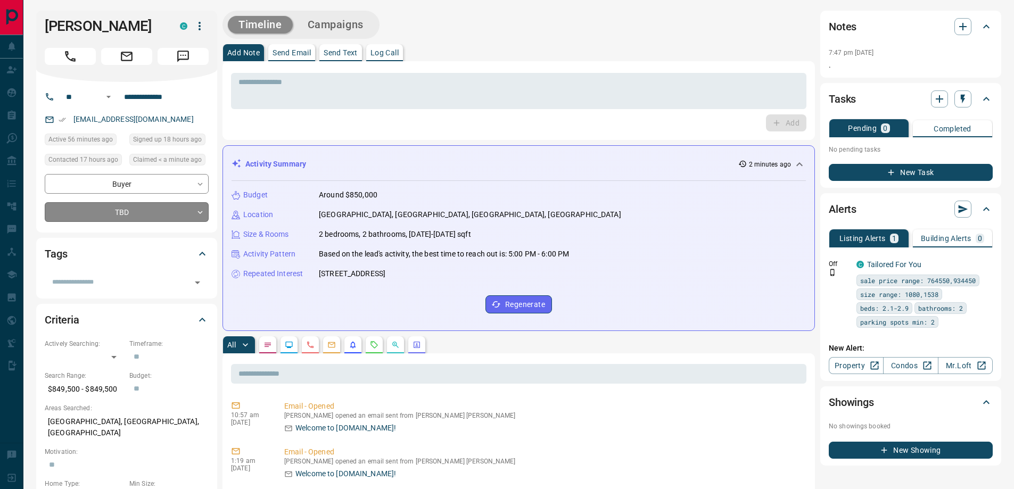  I want to click on p: Budget, so click(256, 195).